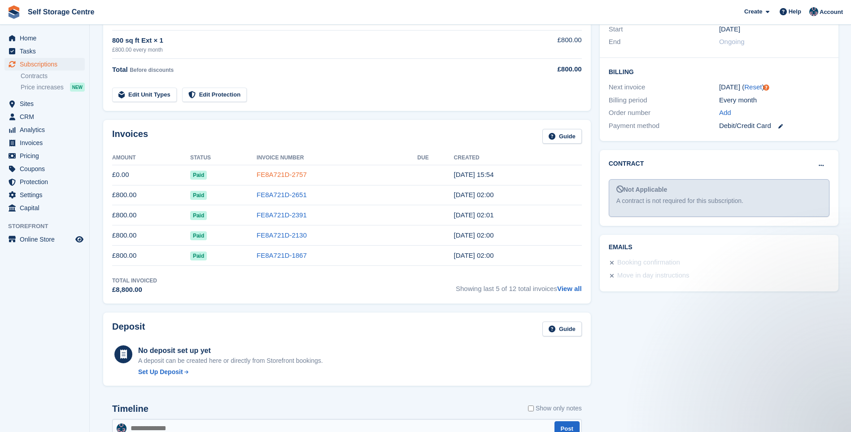 The height and width of the screenshot is (432, 851). Describe the element at coordinates (626, 163) in the screenshot. I see `h2: Contract` at that location.